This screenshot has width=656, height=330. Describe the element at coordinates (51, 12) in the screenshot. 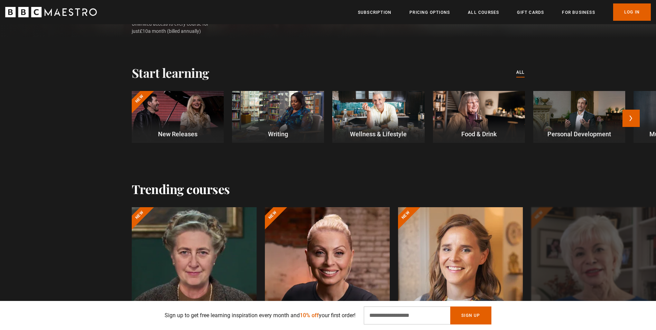

I see `svg: BBC Maestro` at that location.